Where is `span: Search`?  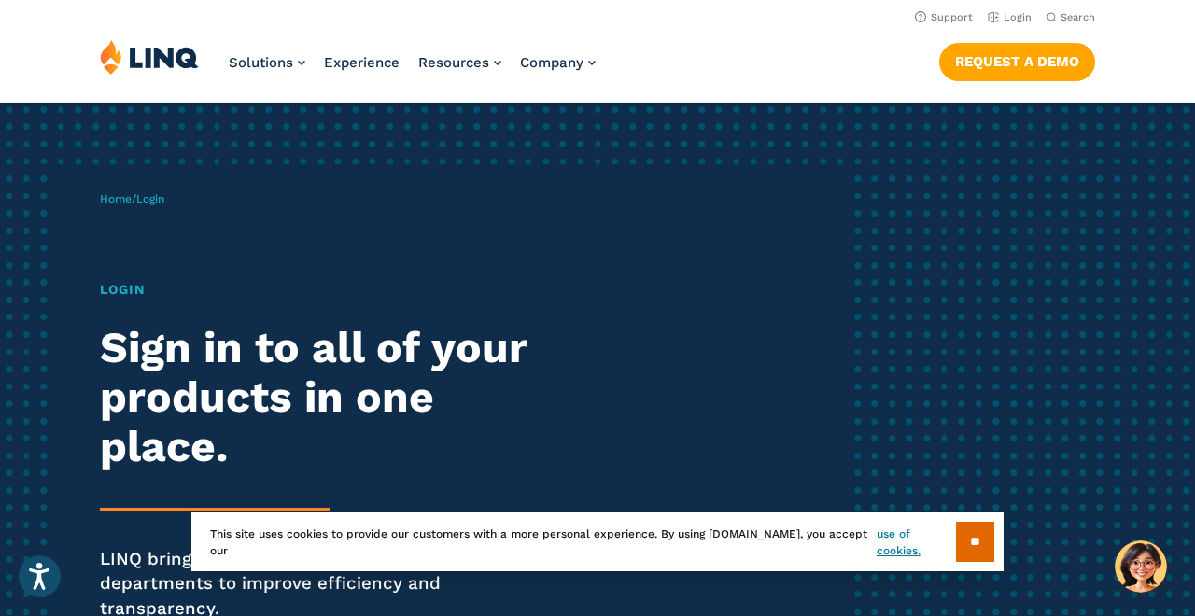
span: Search is located at coordinates (1077, 17).